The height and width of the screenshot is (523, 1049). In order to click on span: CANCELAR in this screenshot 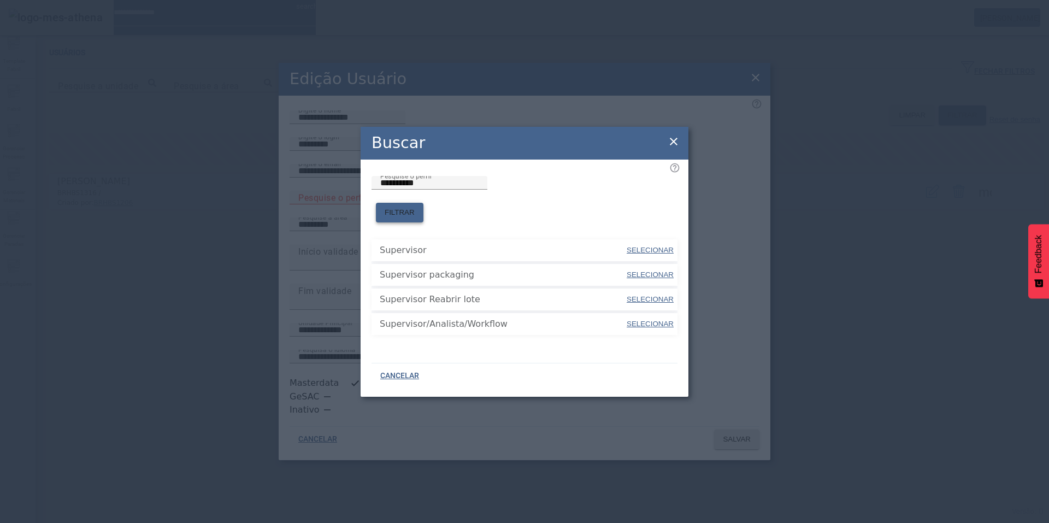, I will do `click(399, 376)`.